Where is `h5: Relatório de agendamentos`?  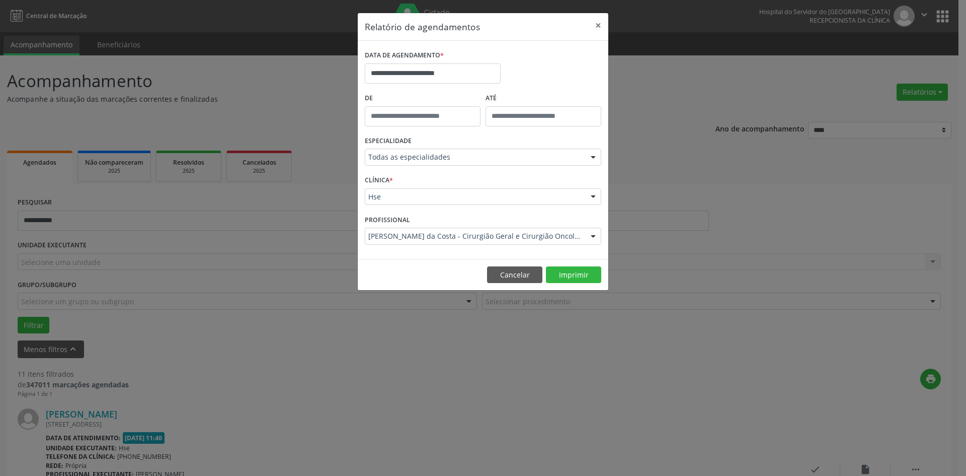
h5: Relatório de agendamentos is located at coordinates (422, 27).